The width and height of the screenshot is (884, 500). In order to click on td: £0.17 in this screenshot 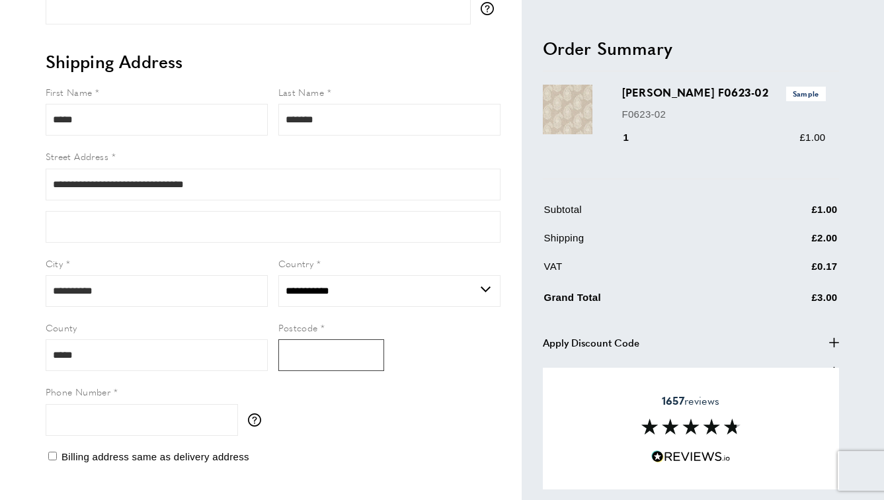, I will do `click(792, 271)`.